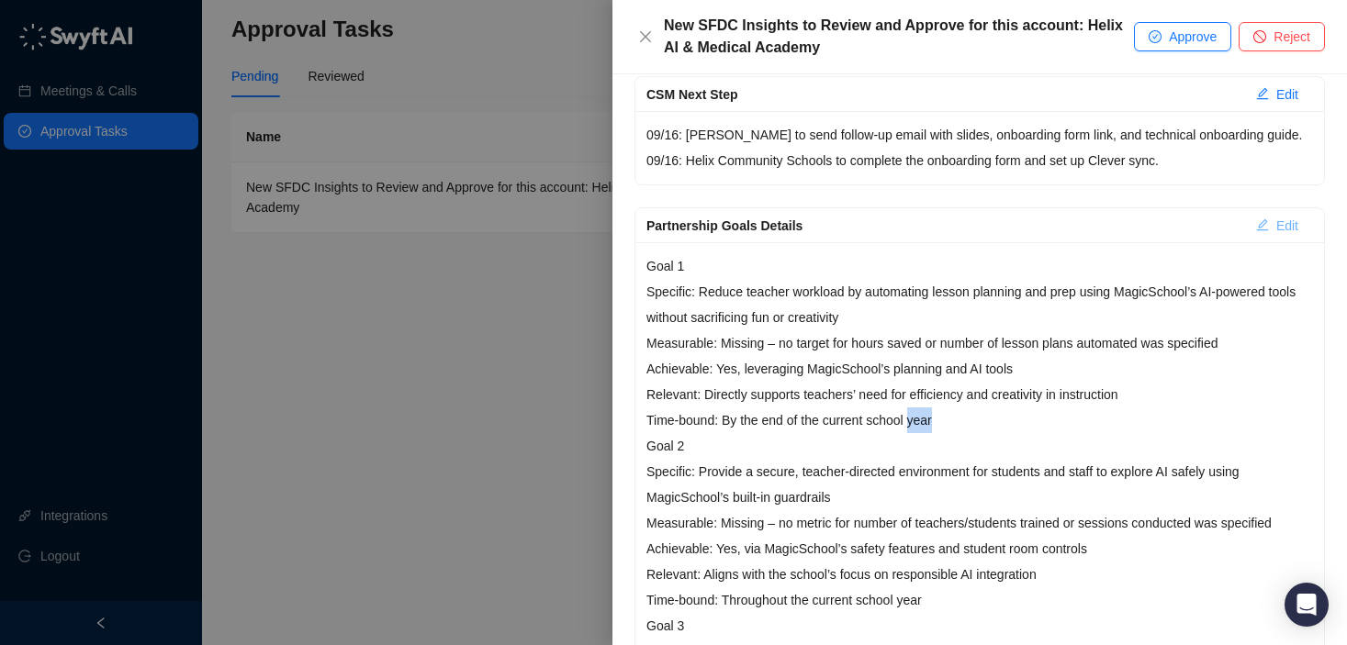  I want to click on p: Goal 2 Specific: Provide a secure, teacher-directed environment for students and staff to explore..., so click(979, 523).